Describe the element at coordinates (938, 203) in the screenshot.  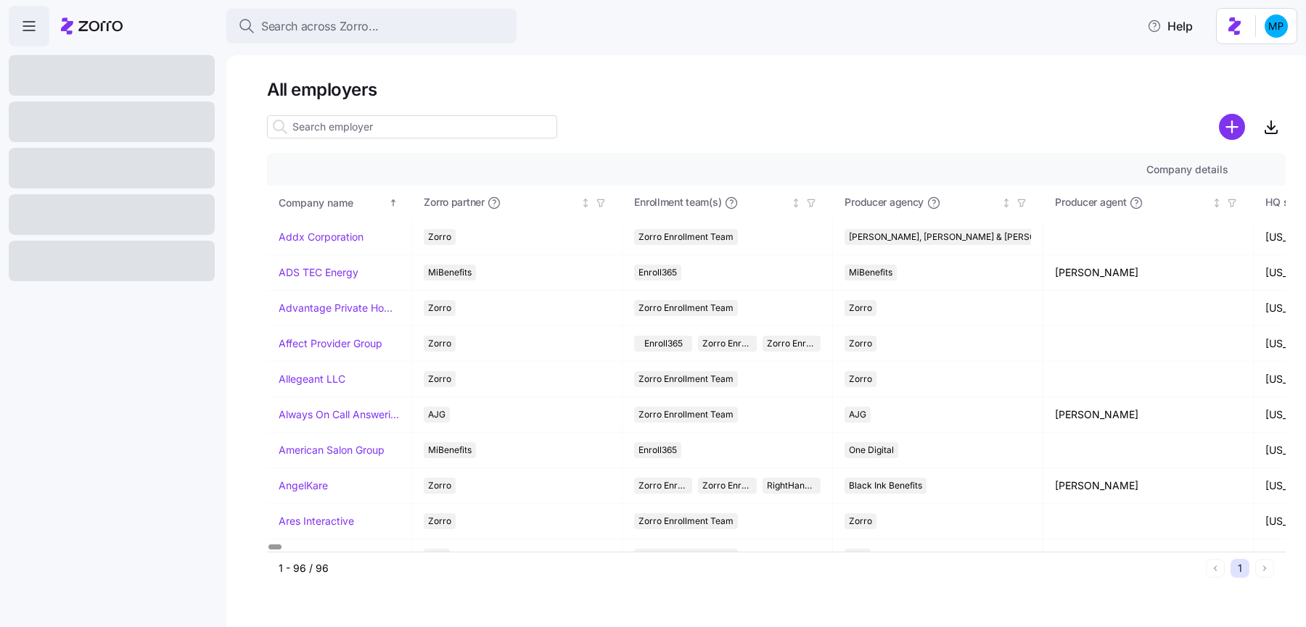
I see `th: Producer agencyNot sorted` at that location.